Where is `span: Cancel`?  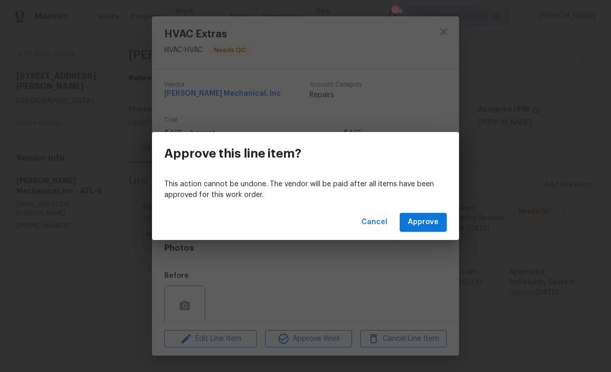
span: Cancel is located at coordinates (374, 222).